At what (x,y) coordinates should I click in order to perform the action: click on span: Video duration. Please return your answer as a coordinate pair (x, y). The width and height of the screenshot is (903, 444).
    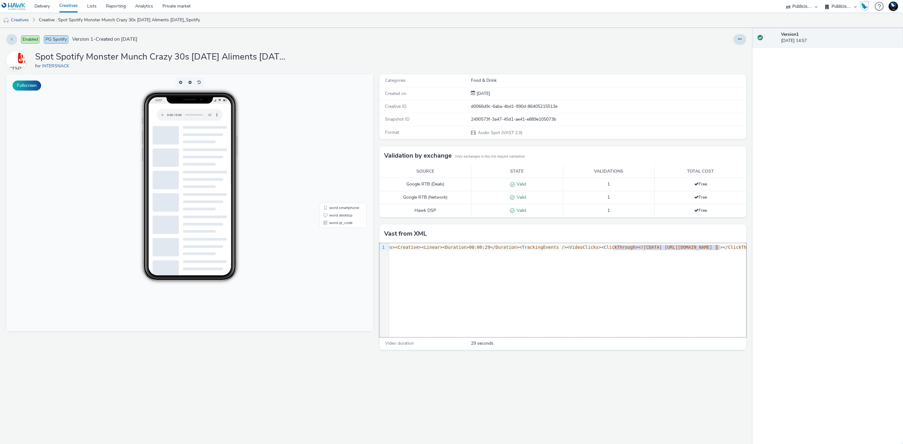
    Looking at the image, I should click on (399, 343).